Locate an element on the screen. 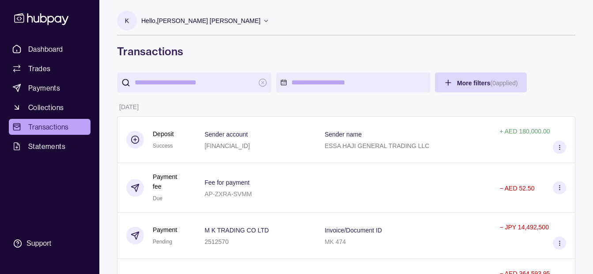 The image size is (593, 274). p: MK 474 is located at coordinates (335, 241).